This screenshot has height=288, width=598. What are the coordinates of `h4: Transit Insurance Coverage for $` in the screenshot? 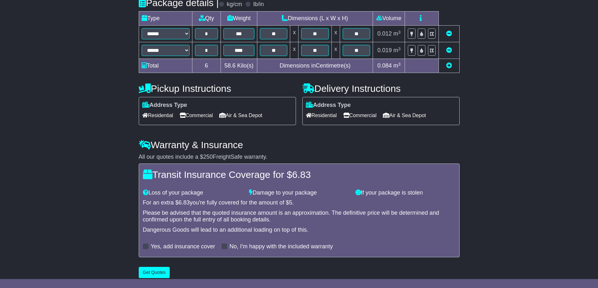 It's located at (299, 174).